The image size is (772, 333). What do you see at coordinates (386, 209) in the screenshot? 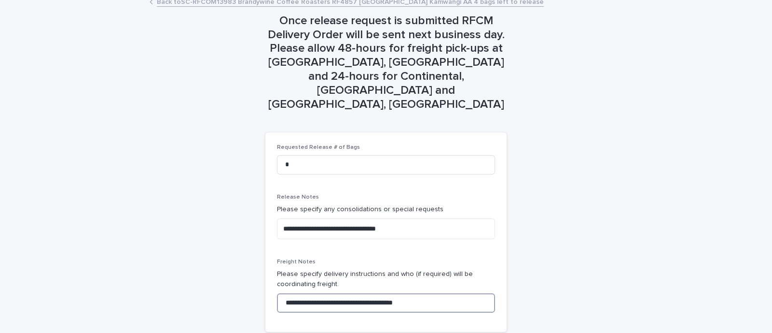
I see `p: Please specify any consolidations or special requests` at bounding box center [386, 209].